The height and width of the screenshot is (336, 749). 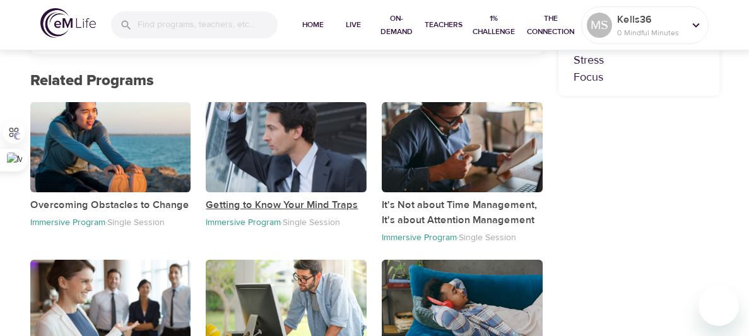 What do you see at coordinates (68, 23) in the screenshot?
I see `img: logo` at bounding box center [68, 23].